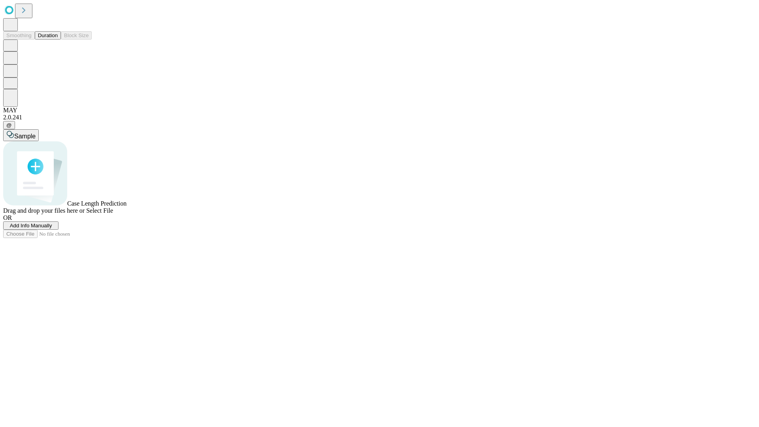 The height and width of the screenshot is (427, 759). What do you see at coordinates (19, 35) in the screenshot?
I see `button: Smoothing` at bounding box center [19, 35].